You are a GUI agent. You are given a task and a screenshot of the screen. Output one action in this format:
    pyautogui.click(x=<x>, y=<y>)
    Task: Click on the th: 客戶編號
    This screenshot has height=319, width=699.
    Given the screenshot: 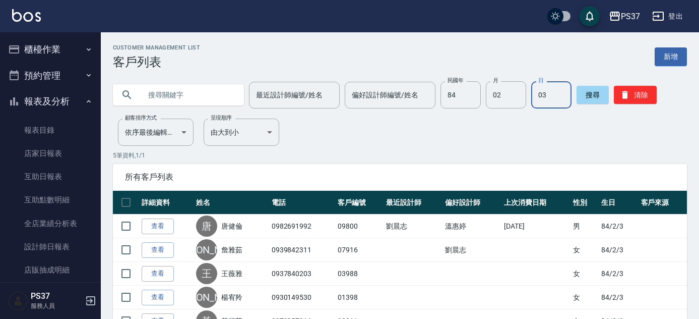 What is the action you would take?
    pyautogui.click(x=359, y=202)
    